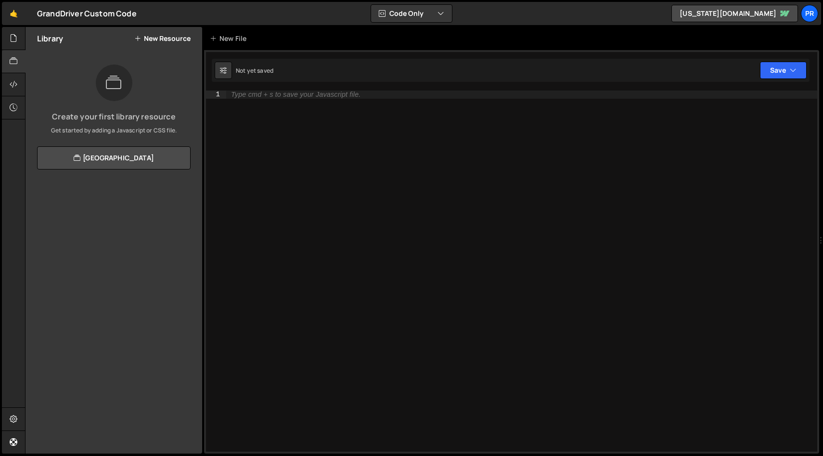 This screenshot has height=456, width=823. I want to click on div: Not yet saved, so click(255, 70).